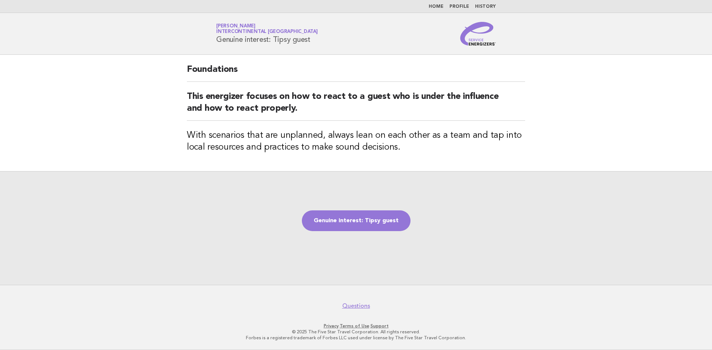 The height and width of the screenshot is (350, 712). I want to click on img: Service Energizers, so click(478, 34).